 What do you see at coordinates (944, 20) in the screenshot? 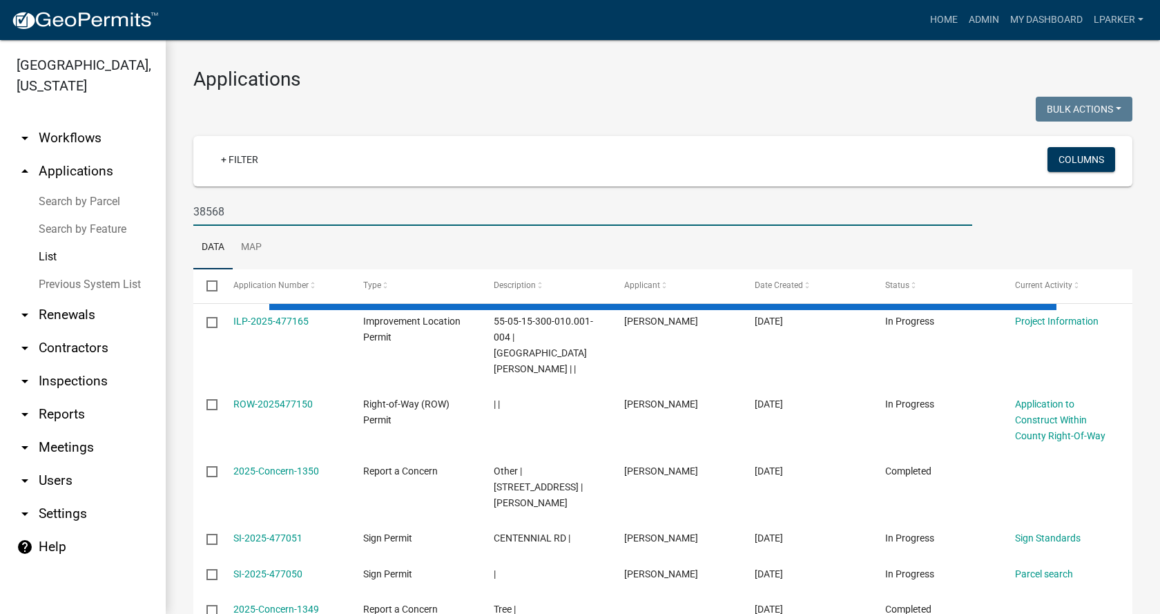
I see `a: Home` at bounding box center [944, 20].